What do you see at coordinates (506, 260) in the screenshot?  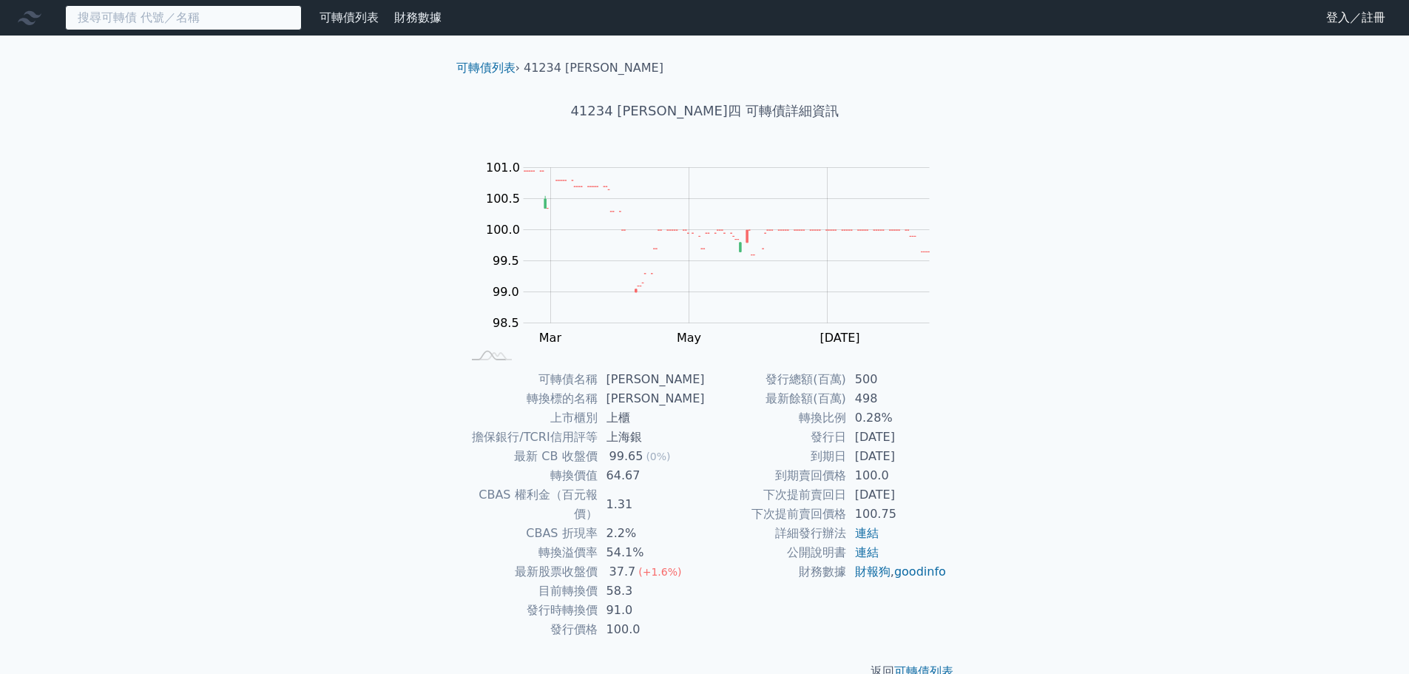 I see `tspan: 99.5` at bounding box center [506, 260].